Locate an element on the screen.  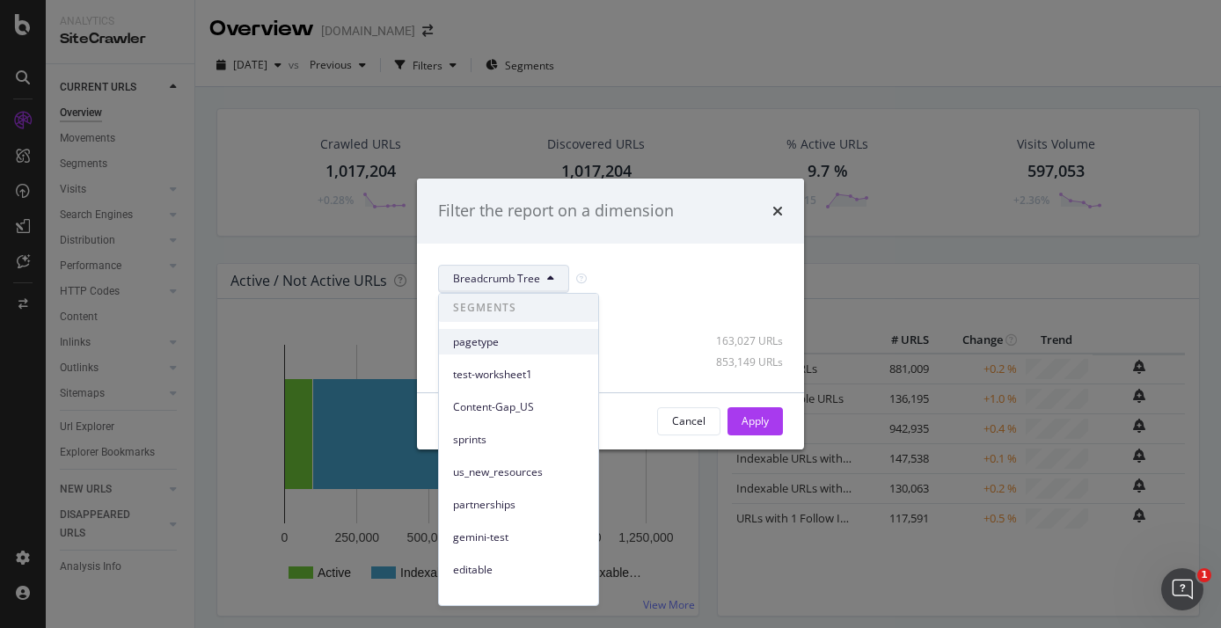
span: test-worksheet1 is located at coordinates (518, 375).